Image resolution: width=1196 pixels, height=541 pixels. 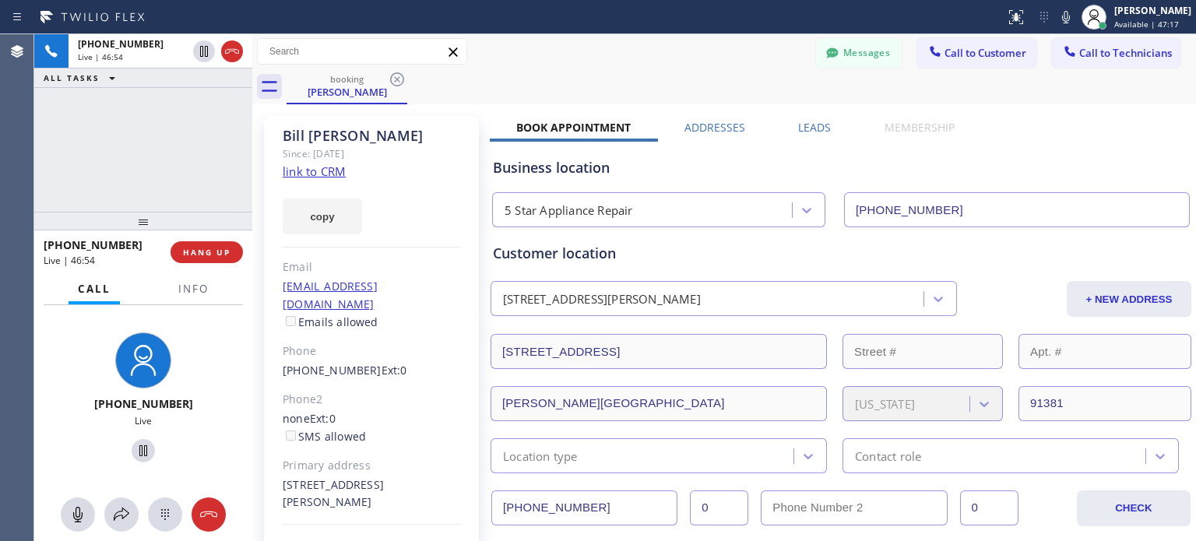 What do you see at coordinates (985, 53) in the screenshot?
I see `span: Call to Customer` at bounding box center [985, 53].